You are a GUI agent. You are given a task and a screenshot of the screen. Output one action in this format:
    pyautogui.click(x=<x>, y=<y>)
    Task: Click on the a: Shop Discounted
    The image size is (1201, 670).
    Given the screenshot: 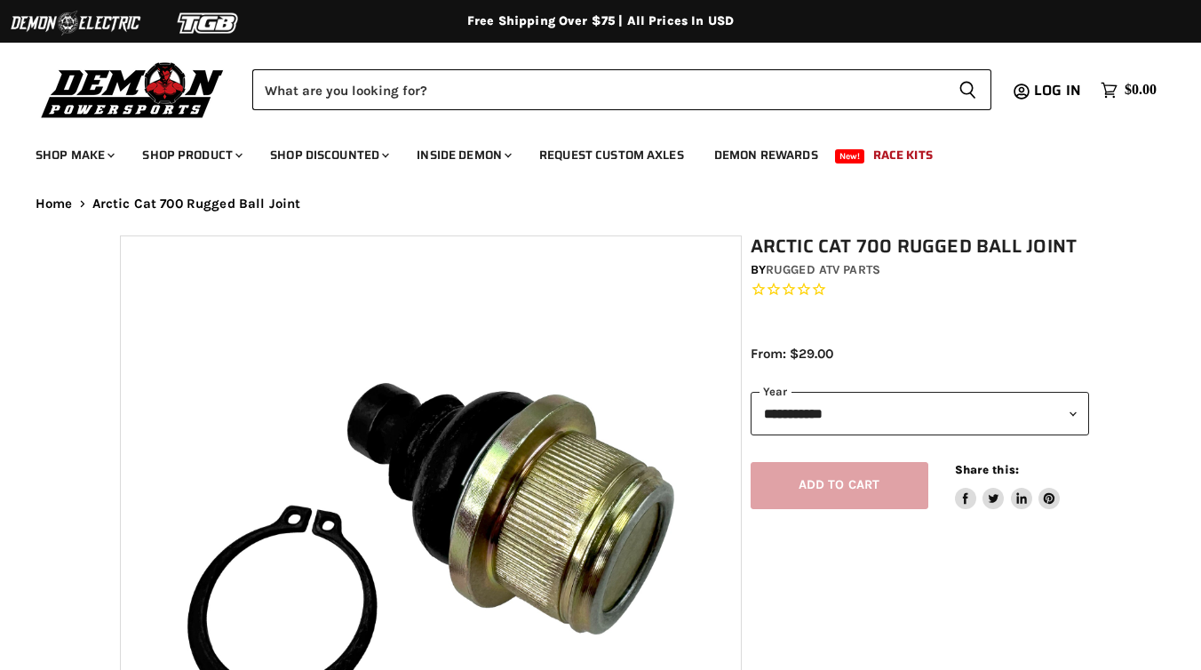 What is the action you would take?
    pyautogui.click(x=328, y=155)
    